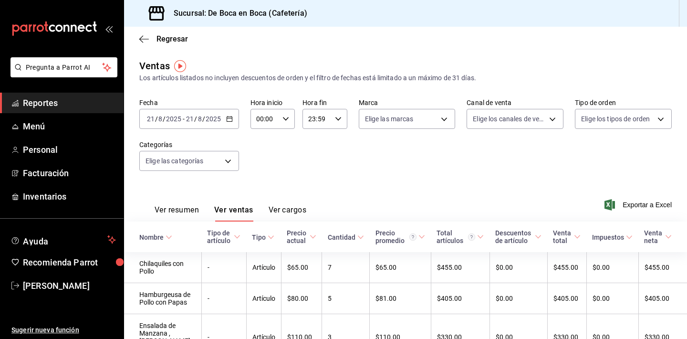 Image resolution: width=687 pixels, height=339 pixels. Describe the element at coordinates (62, 74) in the screenshot. I see `a: Pregunta a Parrot AI` at that location.